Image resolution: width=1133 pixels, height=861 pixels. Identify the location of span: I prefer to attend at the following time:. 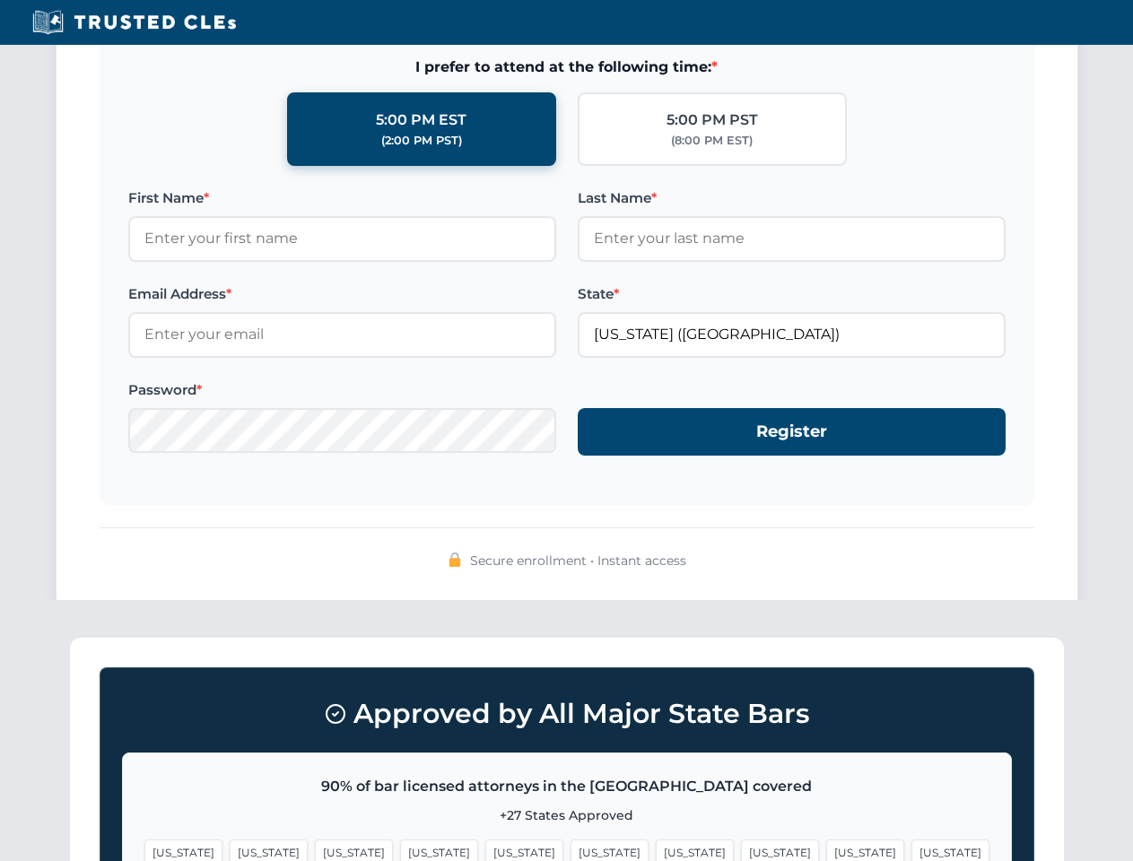
(567, 67).